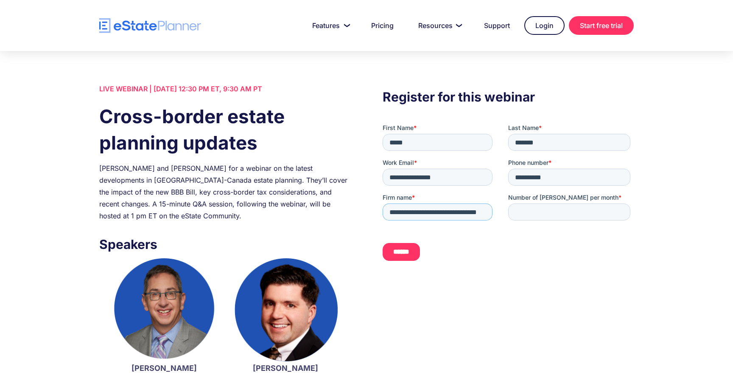  I want to click on span: Phone number, so click(146, 39).